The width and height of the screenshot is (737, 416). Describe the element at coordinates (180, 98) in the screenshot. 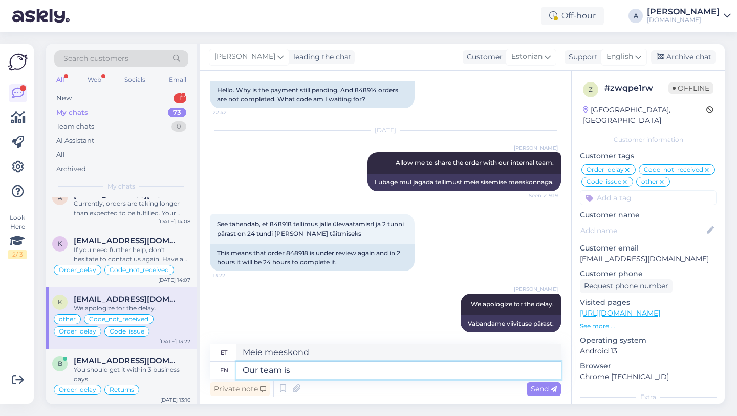

I see `div: 1` at that location.